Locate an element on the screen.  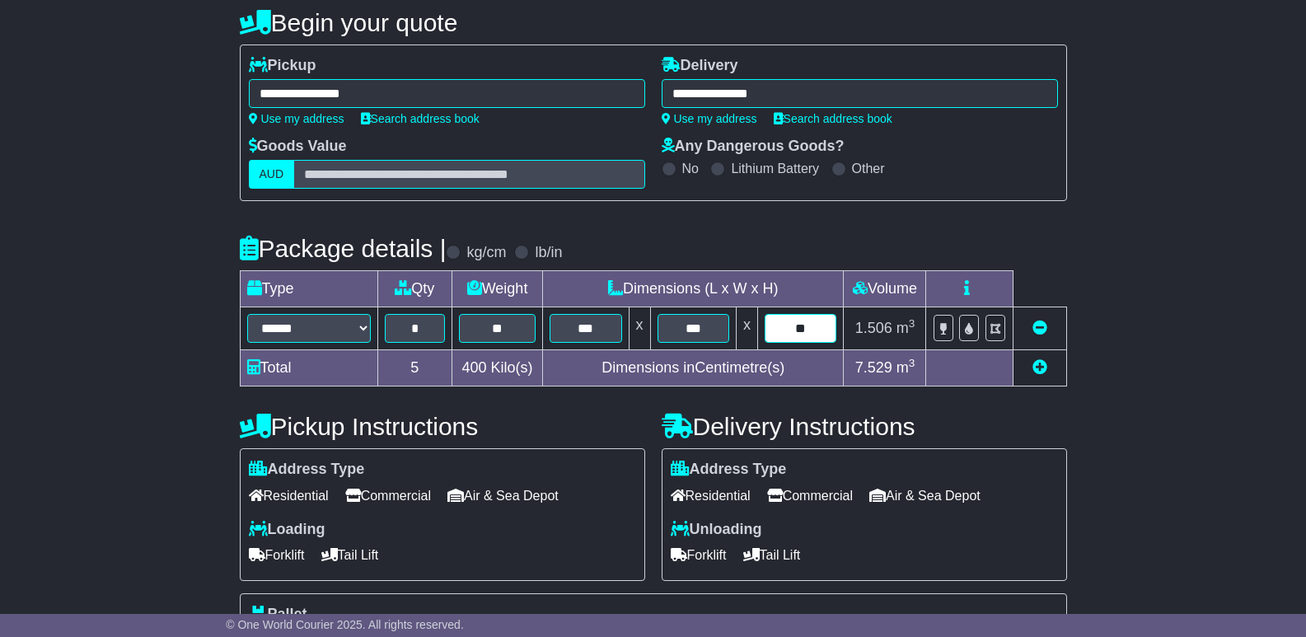
span: © One World Courier 2025. All rights reserved. is located at coordinates (344, 625).